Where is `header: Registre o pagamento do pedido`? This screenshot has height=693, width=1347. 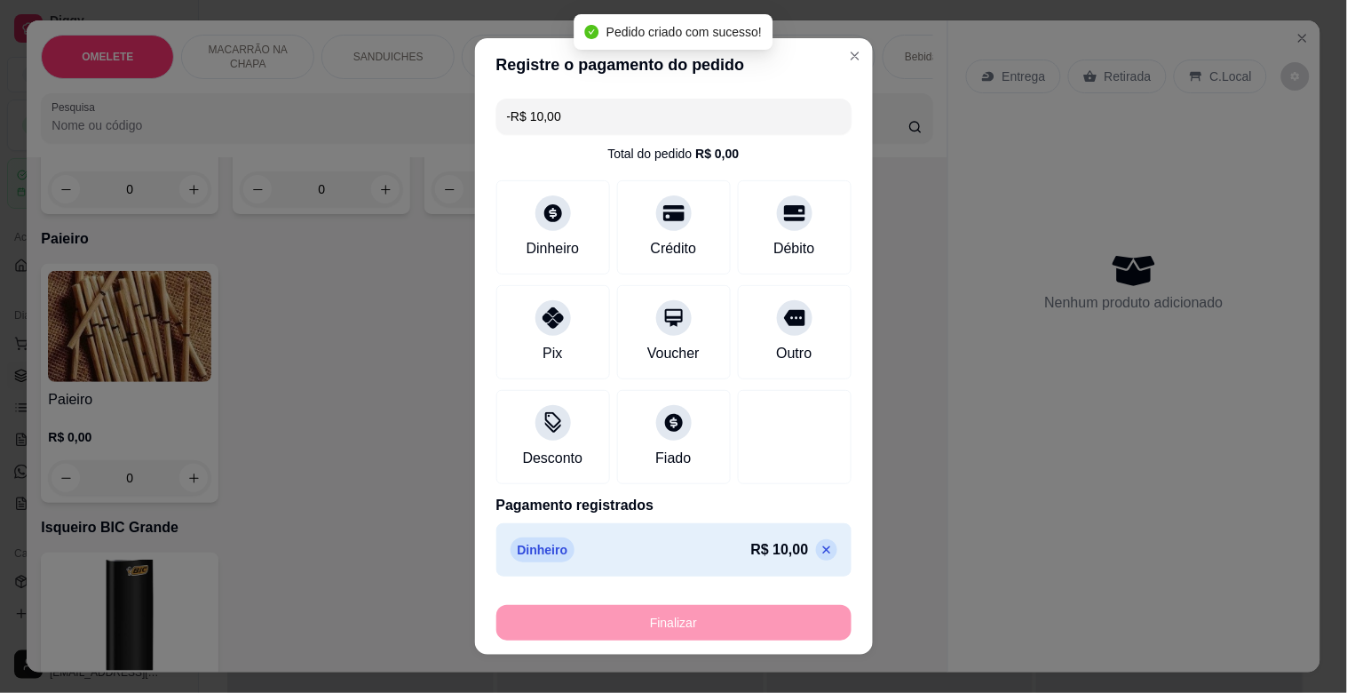 header: Registre o pagamento do pedido is located at coordinates (674, 65).